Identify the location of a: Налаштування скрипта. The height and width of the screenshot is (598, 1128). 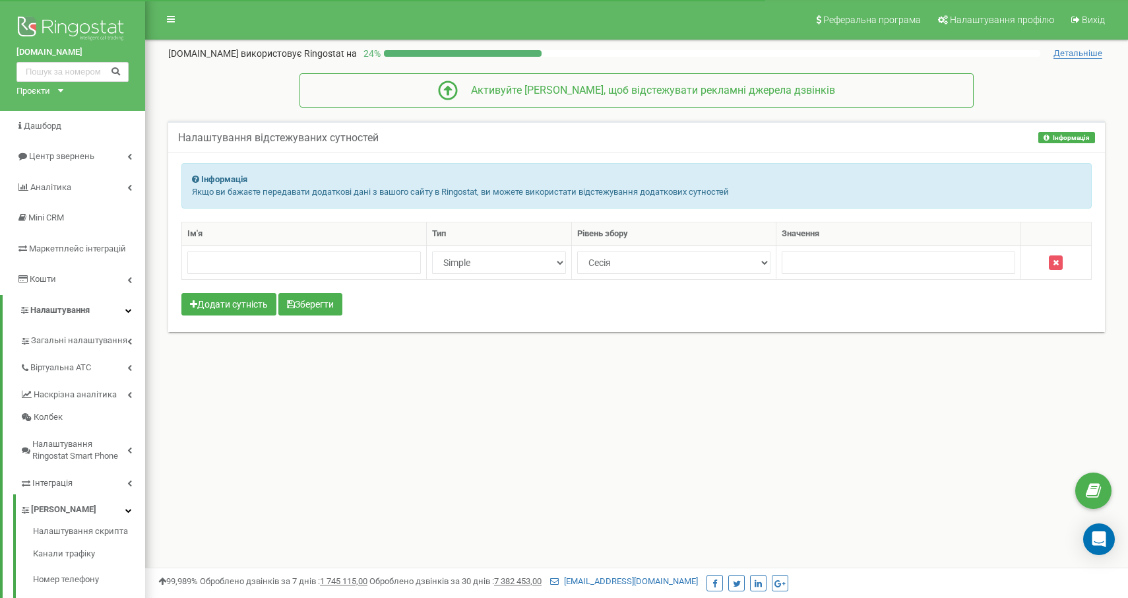
(89, 533).